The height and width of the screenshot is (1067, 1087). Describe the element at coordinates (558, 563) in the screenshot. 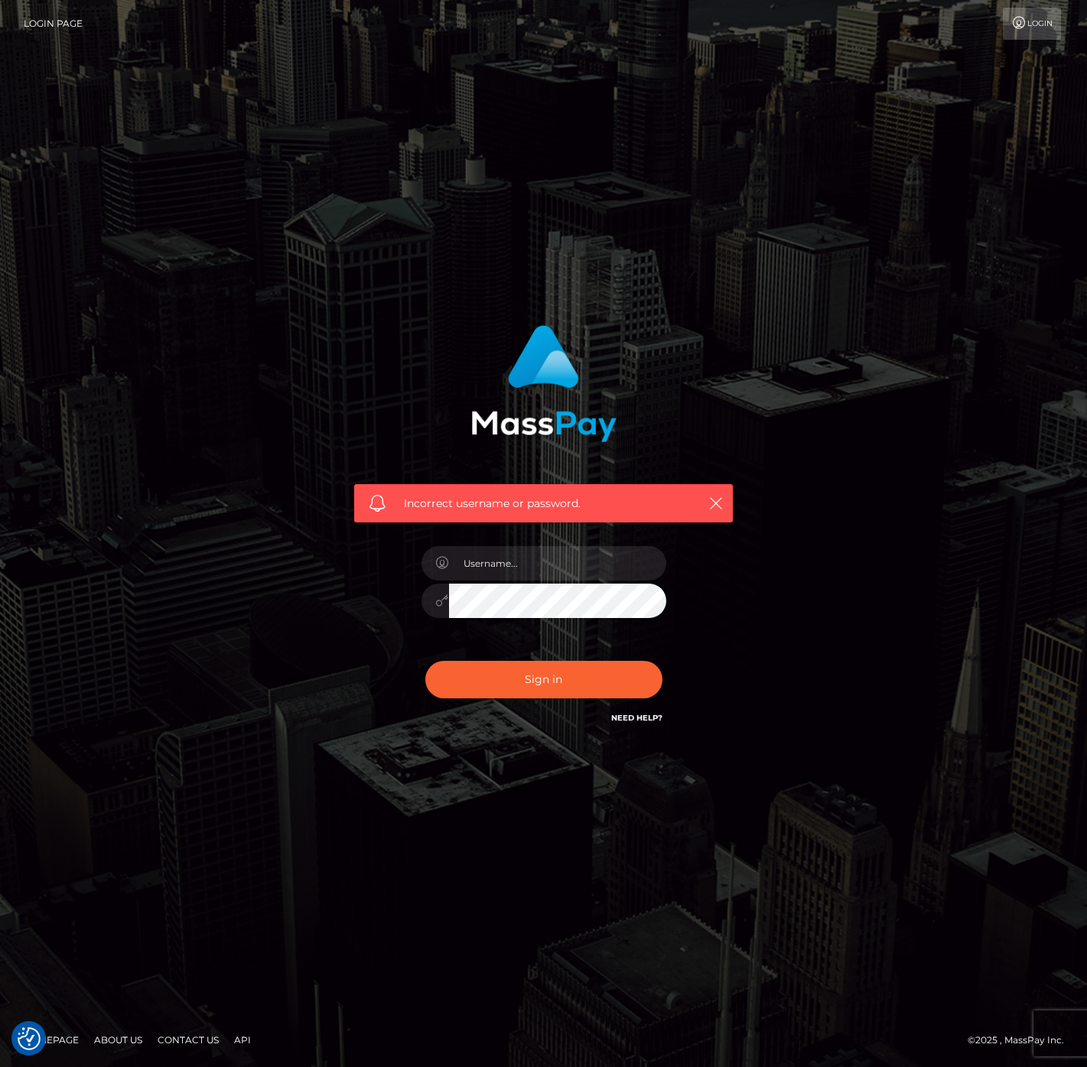

I see `input: Username...` at that location.